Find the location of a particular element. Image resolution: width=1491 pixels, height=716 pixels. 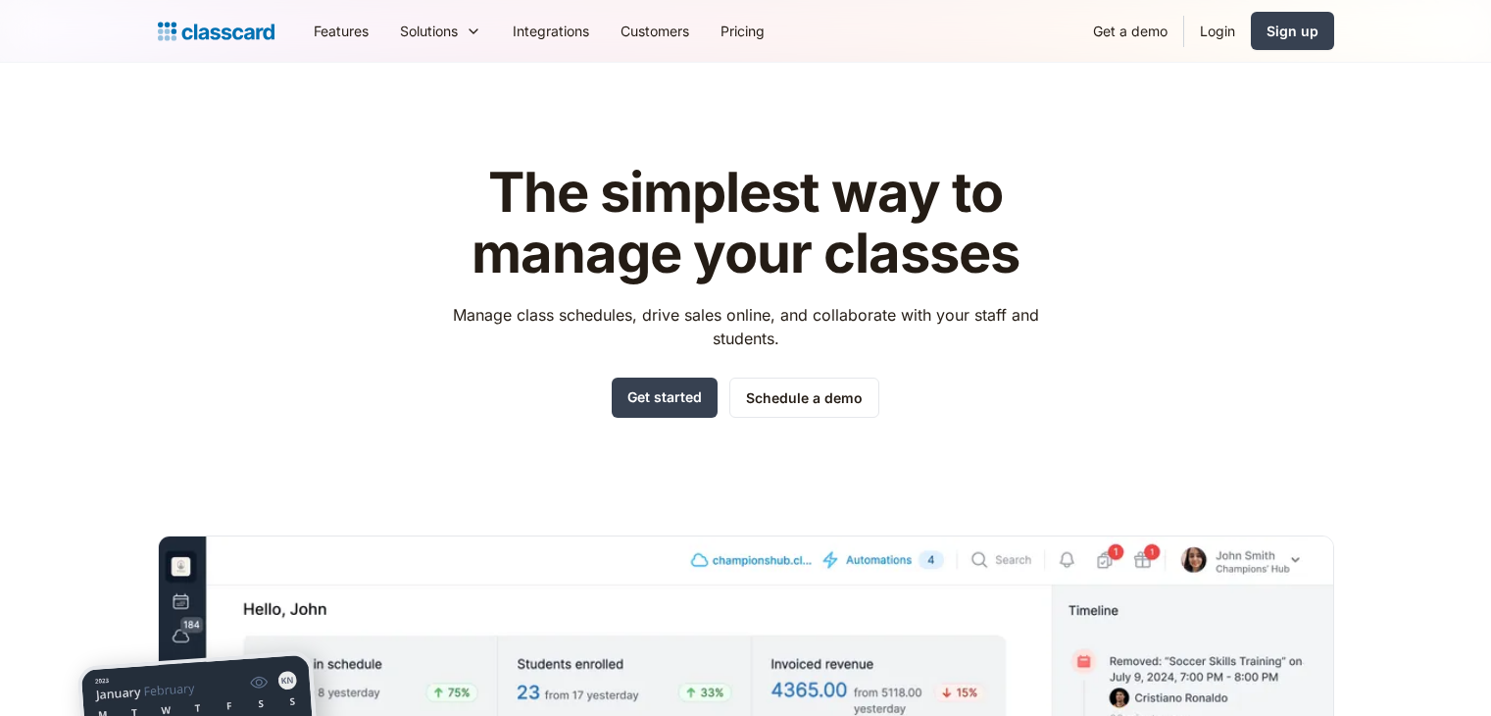

a: Schedule a demo is located at coordinates (804, 397).